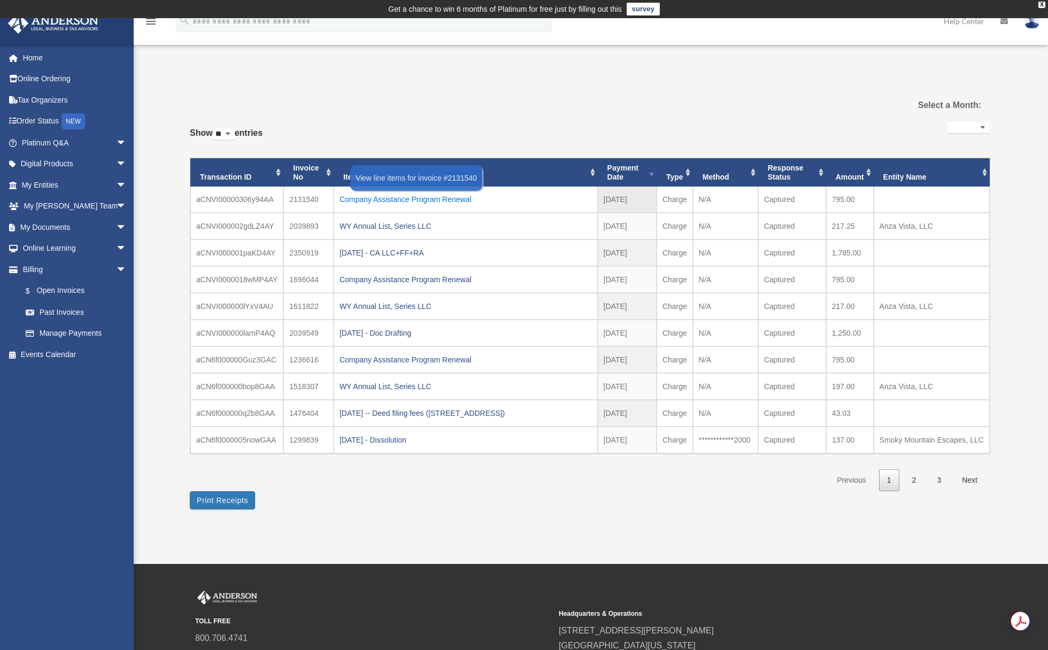 The width and height of the screenshot is (1048, 650). What do you see at coordinates (237, 280) in the screenshot?
I see `td: aCNVI0000018wMP4AY` at bounding box center [237, 280].